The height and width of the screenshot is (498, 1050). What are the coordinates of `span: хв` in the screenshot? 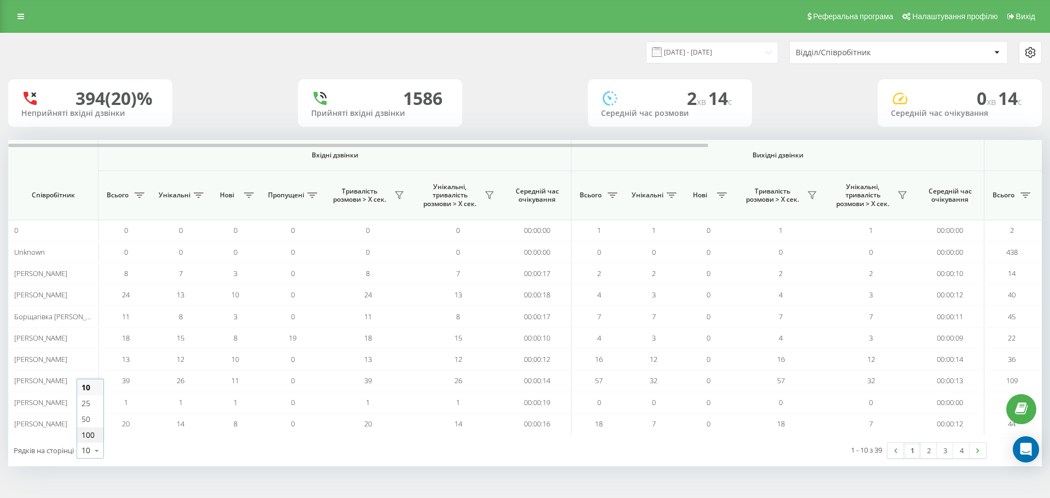 It's located at (702, 102).